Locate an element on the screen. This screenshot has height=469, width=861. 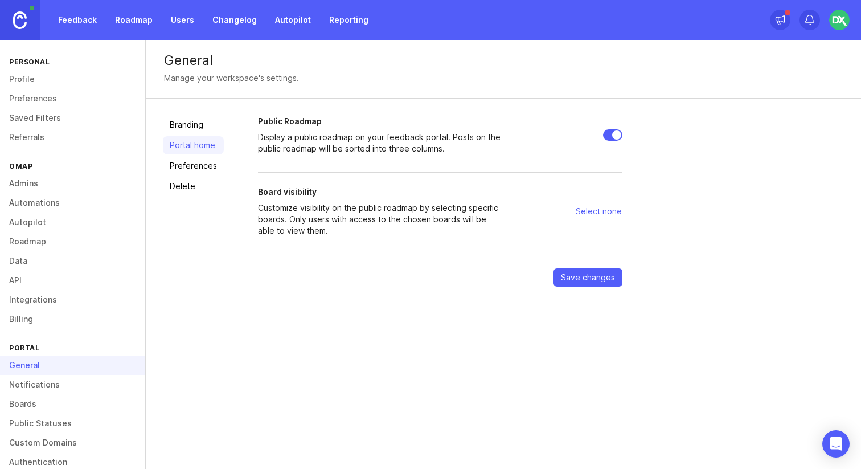
a: Delete is located at coordinates (193, 186).